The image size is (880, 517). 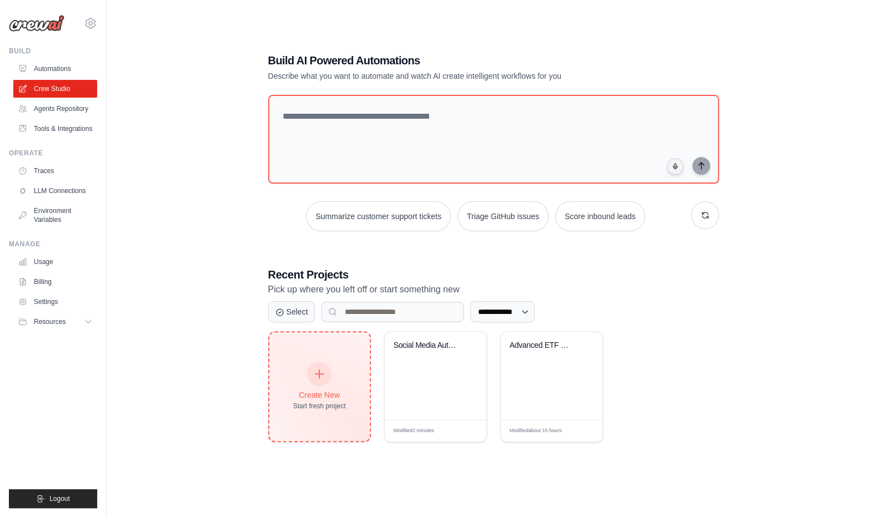 What do you see at coordinates (49, 322) in the screenshot?
I see `span: Resources` at bounding box center [49, 322].